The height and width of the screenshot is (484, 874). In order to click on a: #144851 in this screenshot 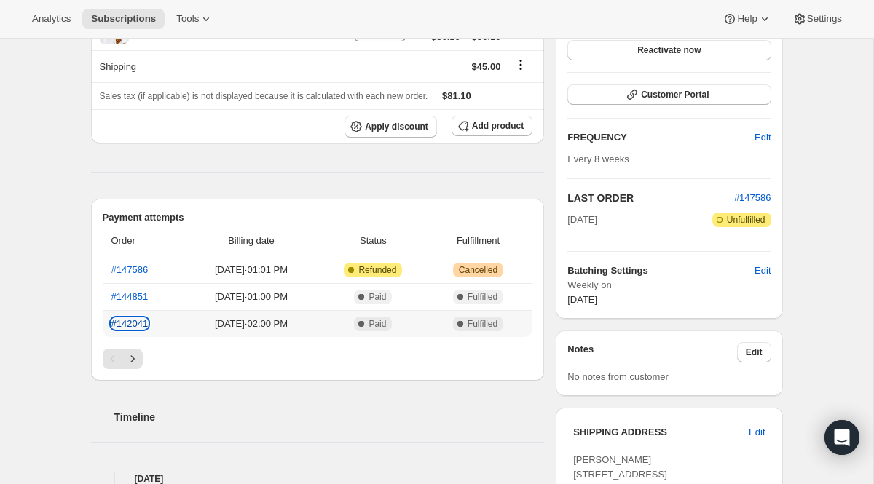, I will do `click(130, 296)`.